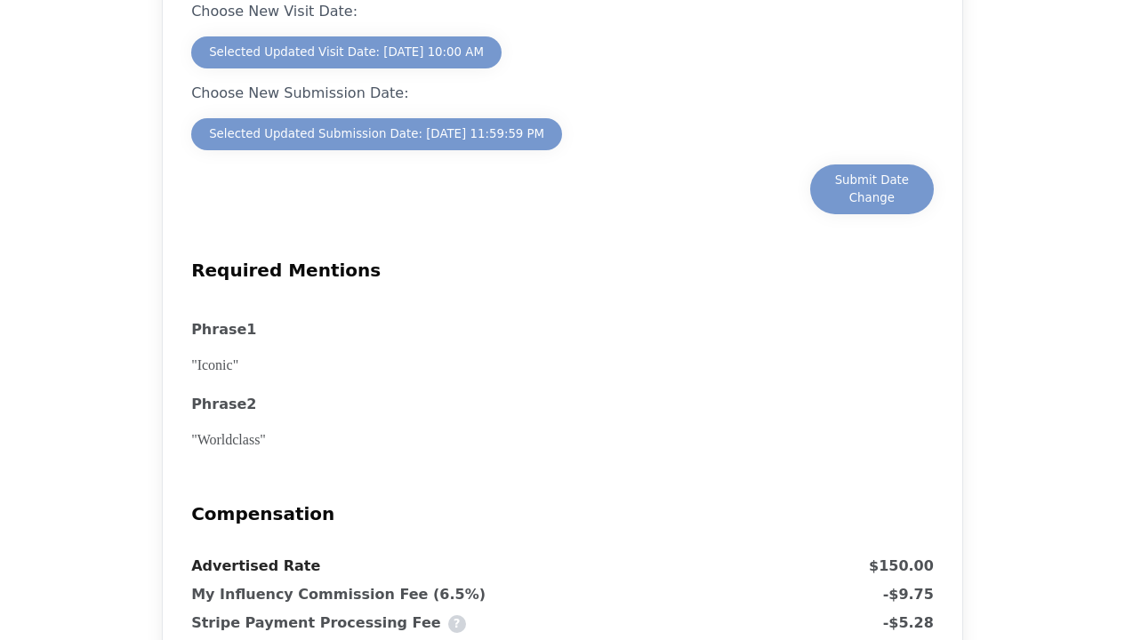 The height and width of the screenshot is (640, 1125). Describe the element at coordinates (562, 270) in the screenshot. I see `h2: Required Mentions` at that location.